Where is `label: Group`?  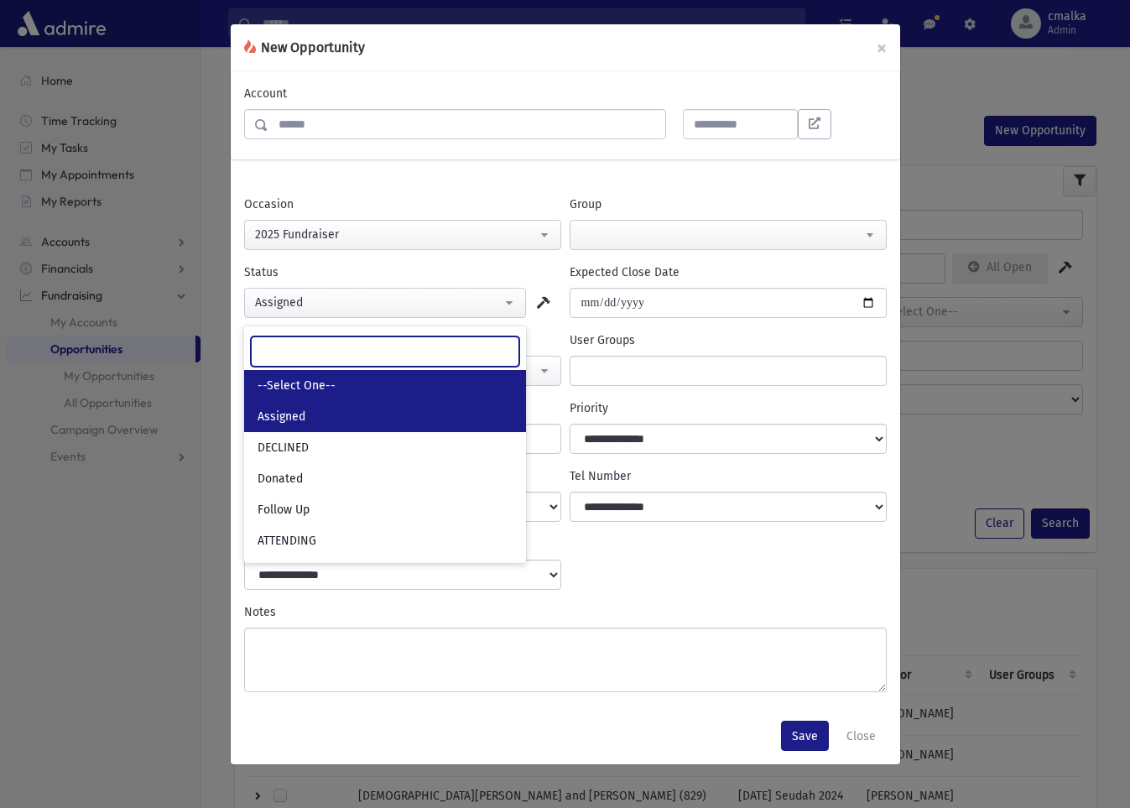 label: Group is located at coordinates (586, 204).